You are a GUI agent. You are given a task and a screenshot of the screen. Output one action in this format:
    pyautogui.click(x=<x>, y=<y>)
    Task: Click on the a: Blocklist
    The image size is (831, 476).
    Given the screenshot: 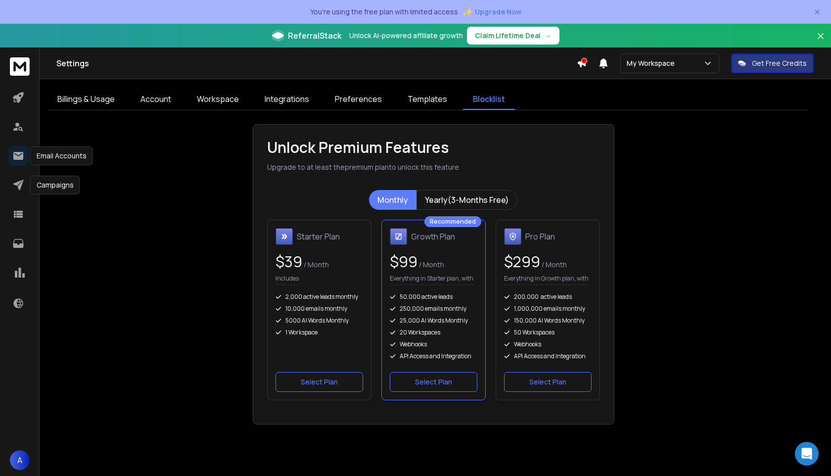 What is the action you would take?
    pyautogui.click(x=489, y=99)
    